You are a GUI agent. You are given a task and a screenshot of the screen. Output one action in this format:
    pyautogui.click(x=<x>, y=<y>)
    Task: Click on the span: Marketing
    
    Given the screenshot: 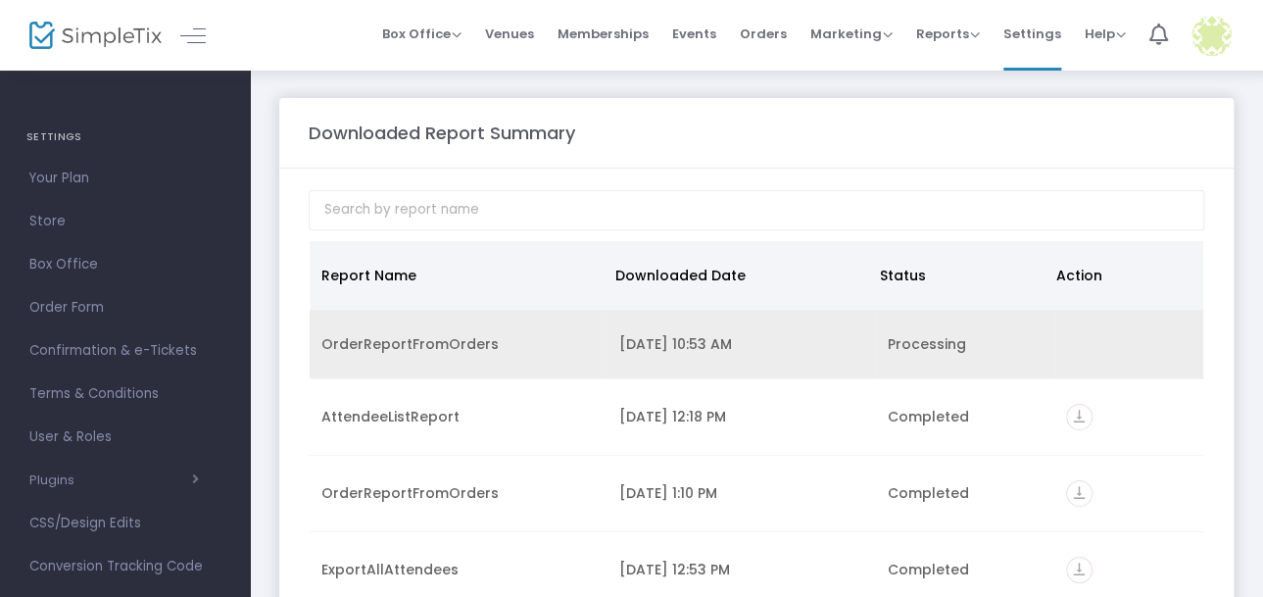 What is the action you would take?
    pyautogui.click(x=851, y=33)
    